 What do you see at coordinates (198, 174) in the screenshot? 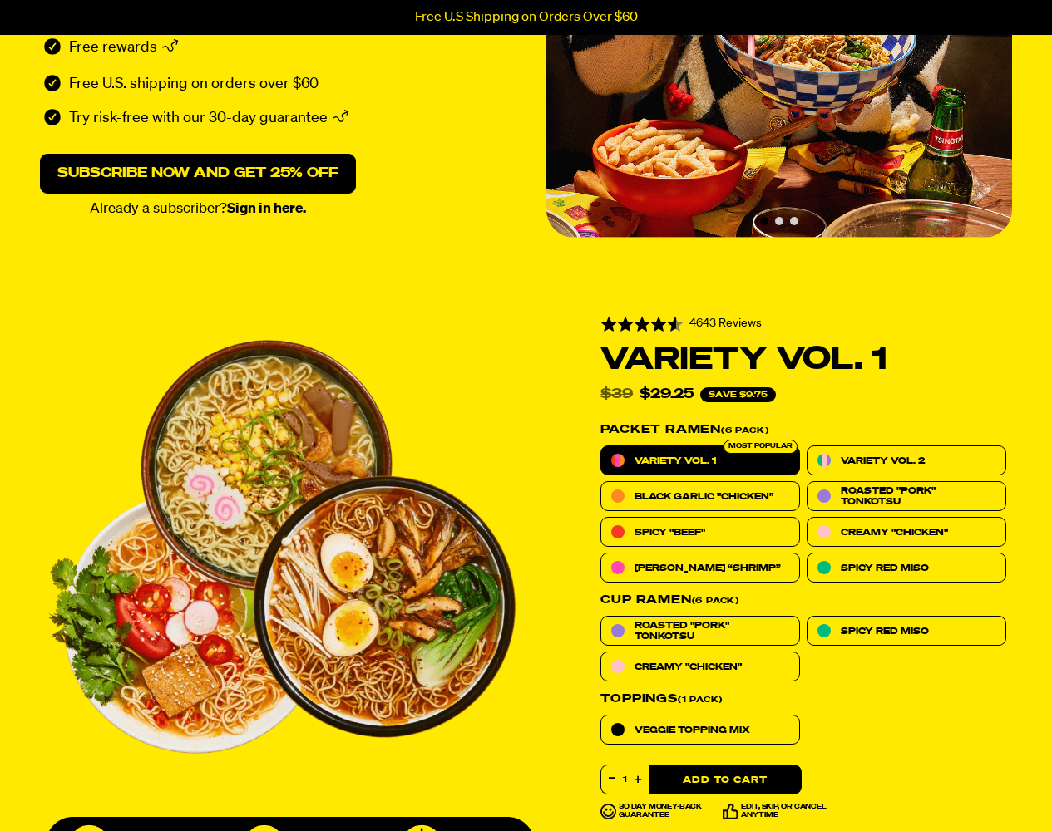
I see `a: Subscribe now and get 25% off` at bounding box center [198, 174].